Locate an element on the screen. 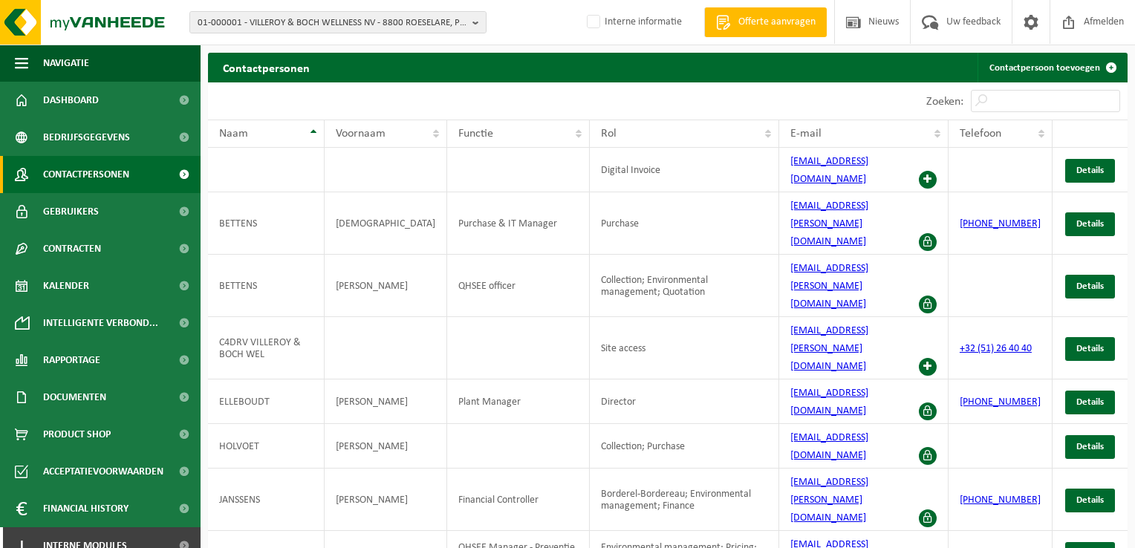  a: Contactpersoon toevoegen is located at coordinates (1052, 68).